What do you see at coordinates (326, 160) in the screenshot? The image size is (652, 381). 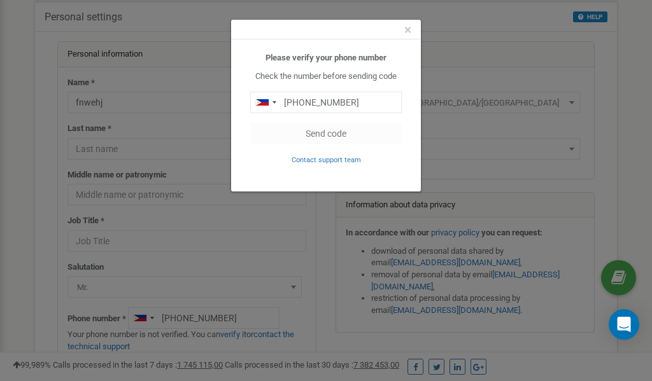 I see `small: Contact support team` at bounding box center [326, 160].